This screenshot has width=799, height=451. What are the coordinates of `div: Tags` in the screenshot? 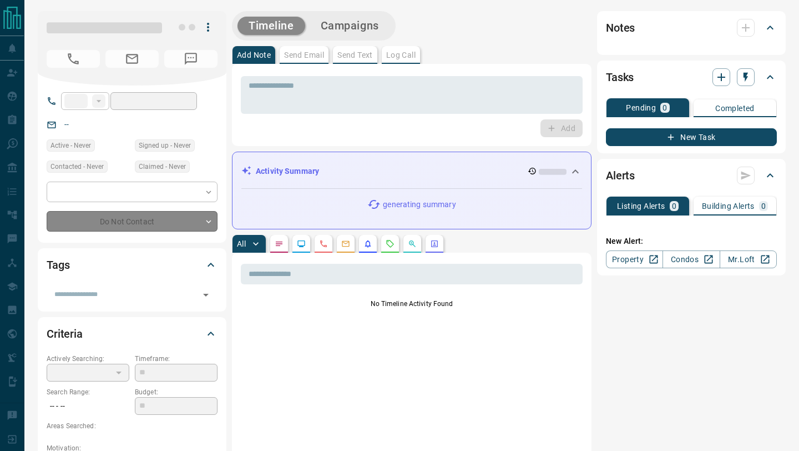 It's located at (132, 265).